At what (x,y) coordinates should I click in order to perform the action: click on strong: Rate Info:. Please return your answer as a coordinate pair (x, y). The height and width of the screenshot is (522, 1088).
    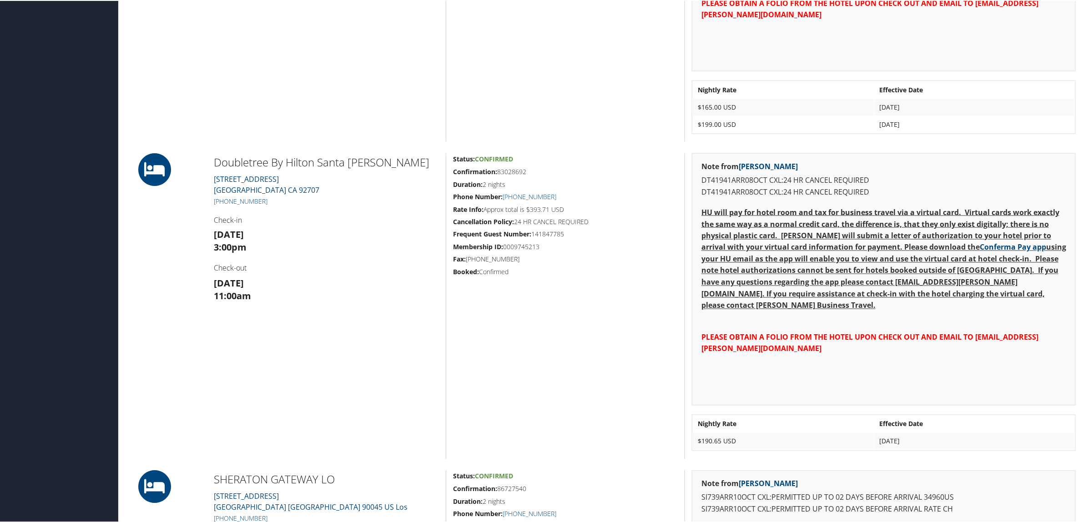
    Looking at the image, I should click on (468, 208).